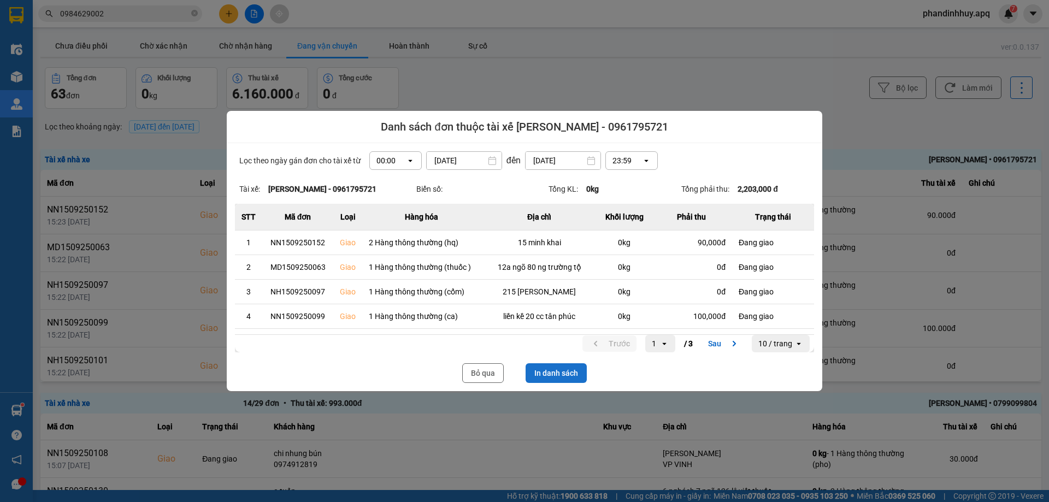 The image size is (1049, 502). Describe the element at coordinates (298, 243) in the screenshot. I see `div: NN1509250152` at that location.